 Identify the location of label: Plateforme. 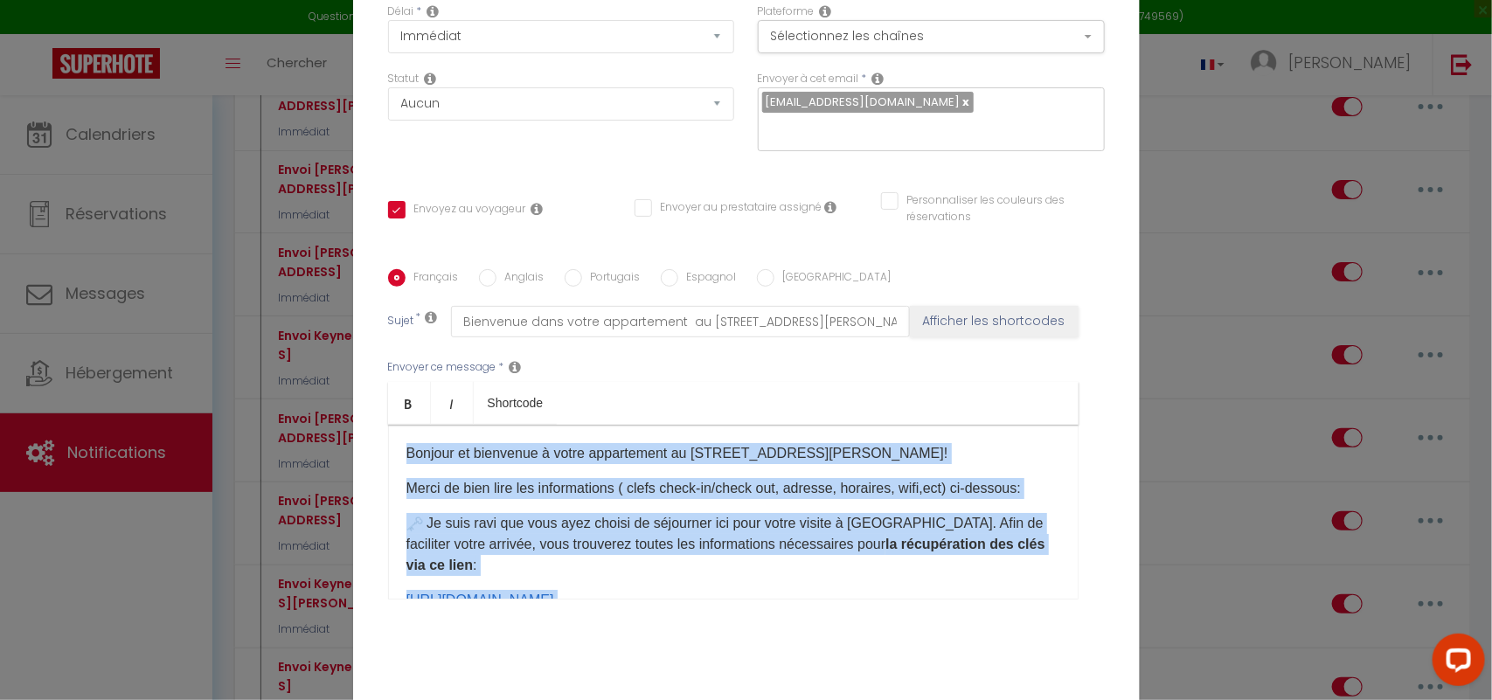
(786, 11).